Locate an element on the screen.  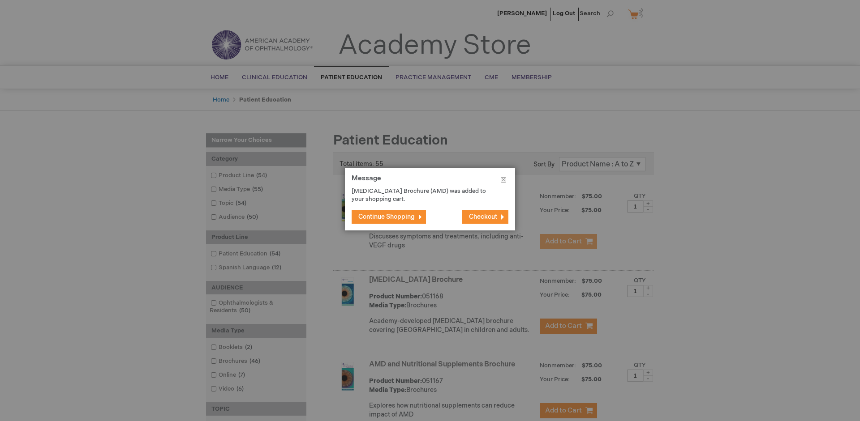
span: Checkout is located at coordinates (483, 217).